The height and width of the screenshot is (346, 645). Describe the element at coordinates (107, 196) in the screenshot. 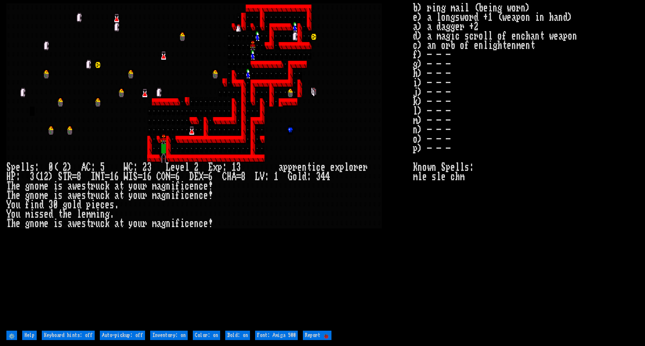

I see `div: k` at that location.